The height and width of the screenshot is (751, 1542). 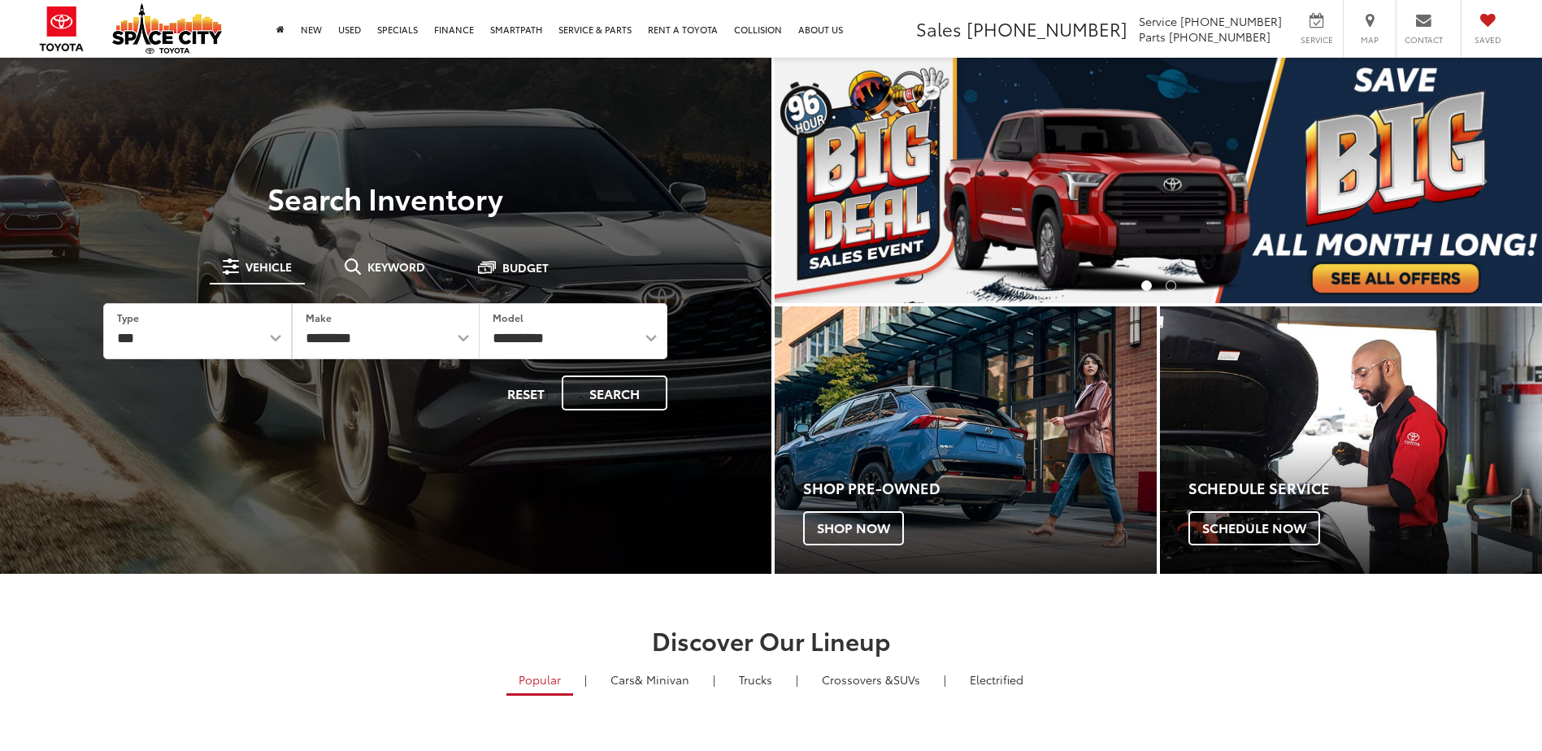 I want to click on span: Shop Now, so click(x=854, y=528).